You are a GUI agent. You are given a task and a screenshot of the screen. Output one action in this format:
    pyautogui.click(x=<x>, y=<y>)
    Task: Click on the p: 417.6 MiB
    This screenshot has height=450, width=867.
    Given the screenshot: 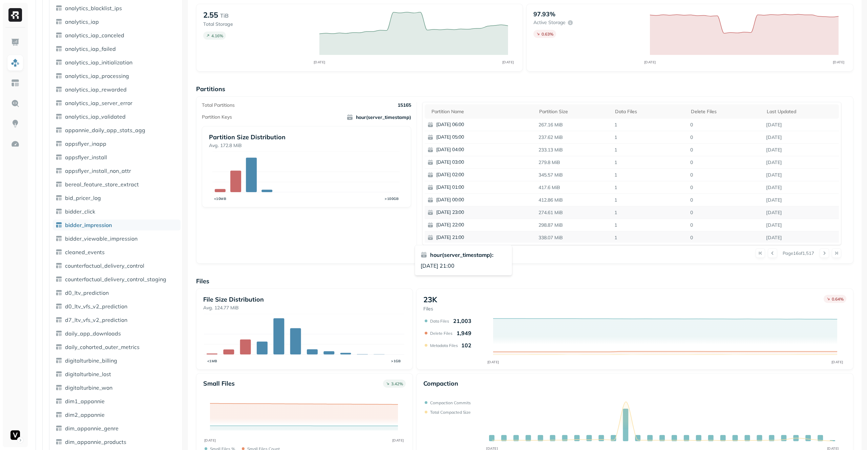 What is the action you would take?
    pyautogui.click(x=574, y=187)
    